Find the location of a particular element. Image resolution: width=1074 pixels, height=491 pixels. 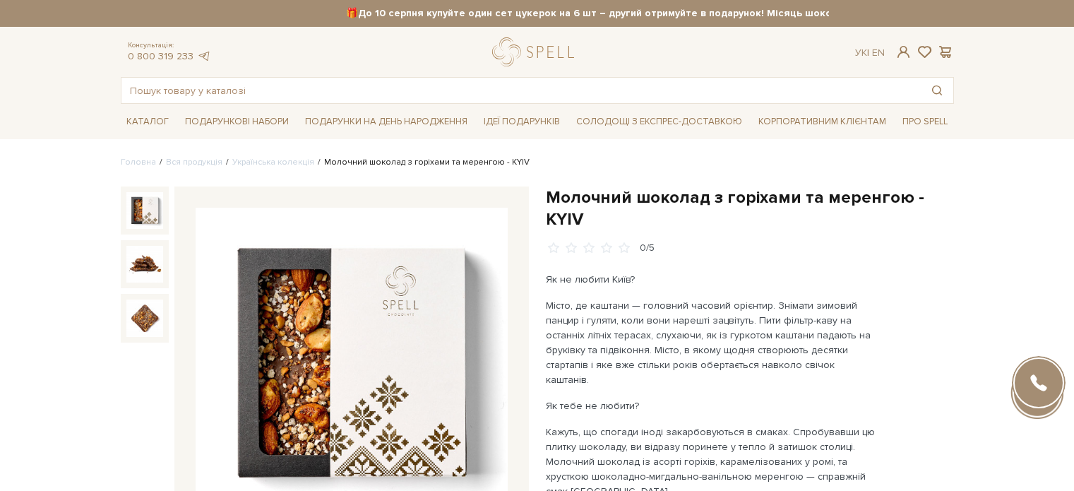

a: telegram is located at coordinates (204, 56).